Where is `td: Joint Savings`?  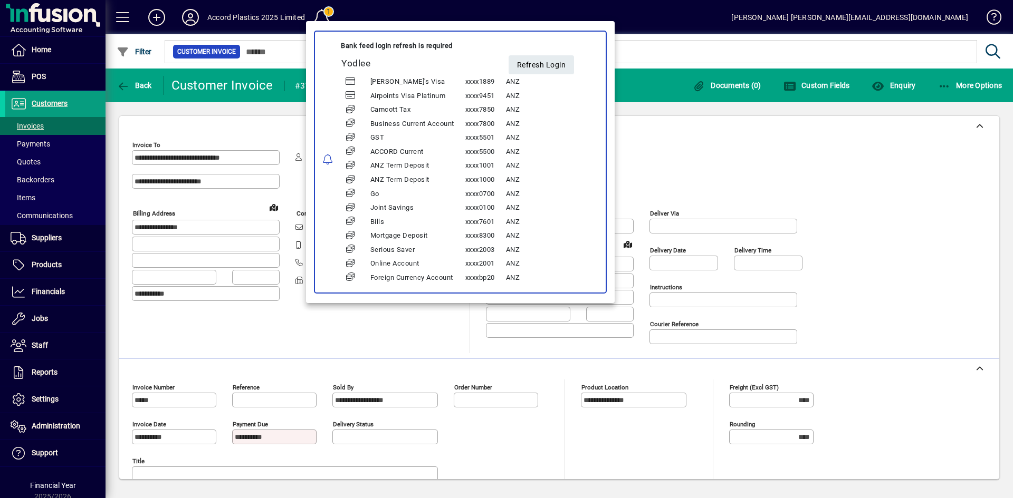 td: Joint Savings is located at coordinates (417, 208).